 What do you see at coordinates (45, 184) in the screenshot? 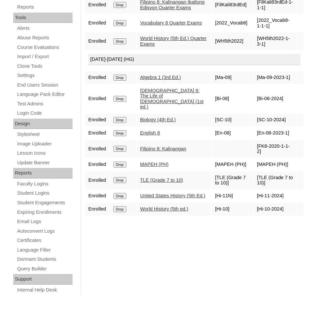
I see `a: Faculty Logins` at bounding box center [45, 184].